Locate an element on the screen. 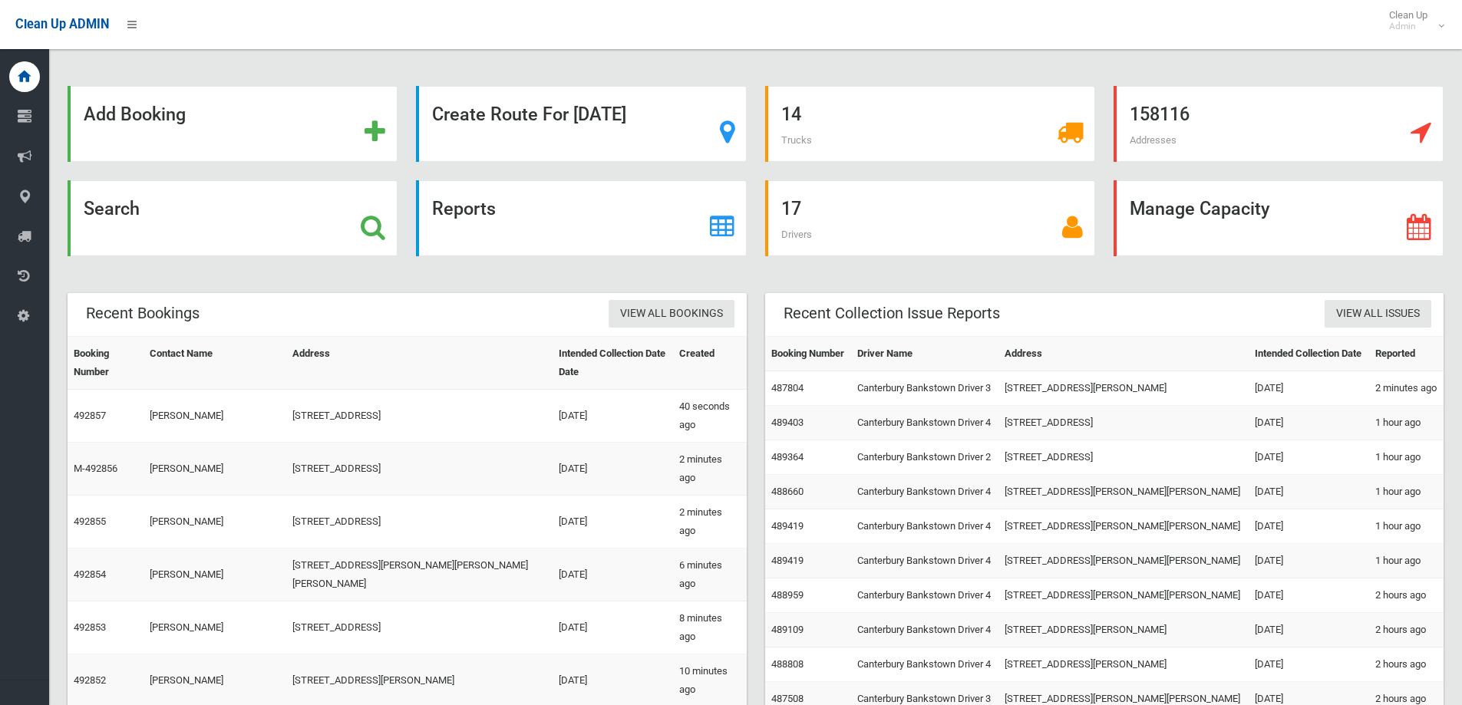  a: 492855 is located at coordinates (90, 521).